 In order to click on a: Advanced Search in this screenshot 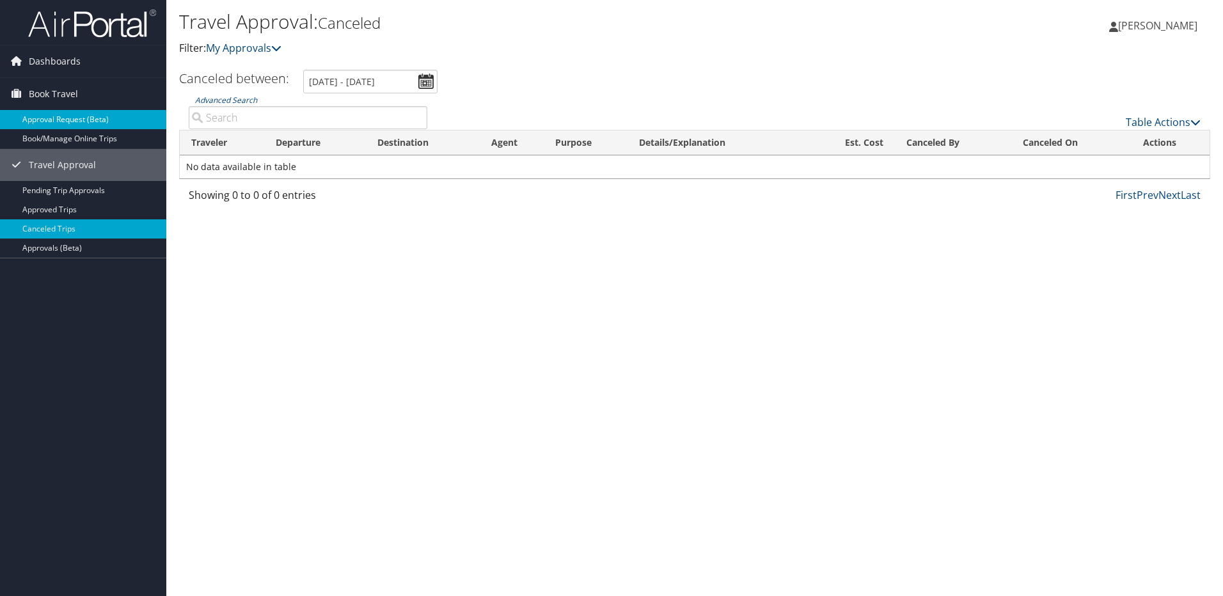, I will do `click(226, 100)`.